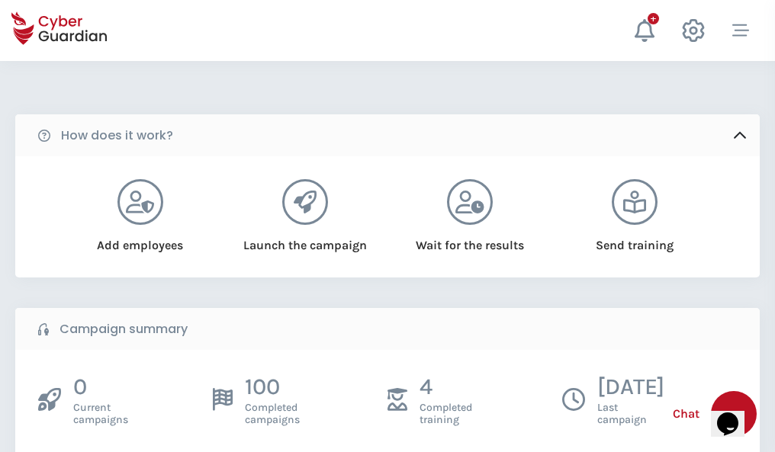  I want to click on b: How does it work?, so click(117, 136).